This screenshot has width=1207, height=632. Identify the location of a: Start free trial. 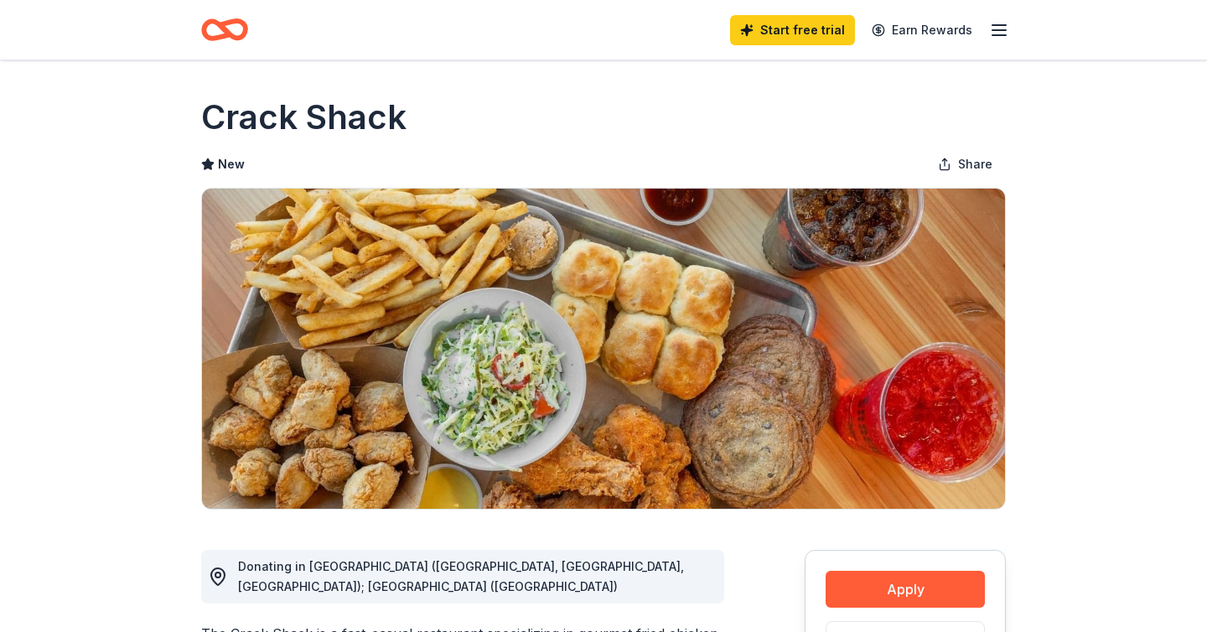
(792, 30).